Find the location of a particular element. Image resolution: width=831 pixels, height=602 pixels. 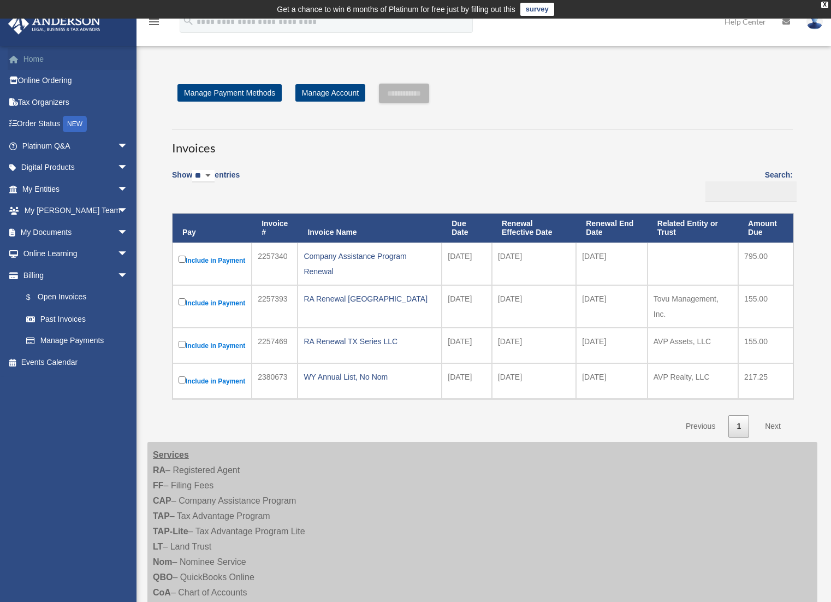

strong: RA is located at coordinates (159, 470).